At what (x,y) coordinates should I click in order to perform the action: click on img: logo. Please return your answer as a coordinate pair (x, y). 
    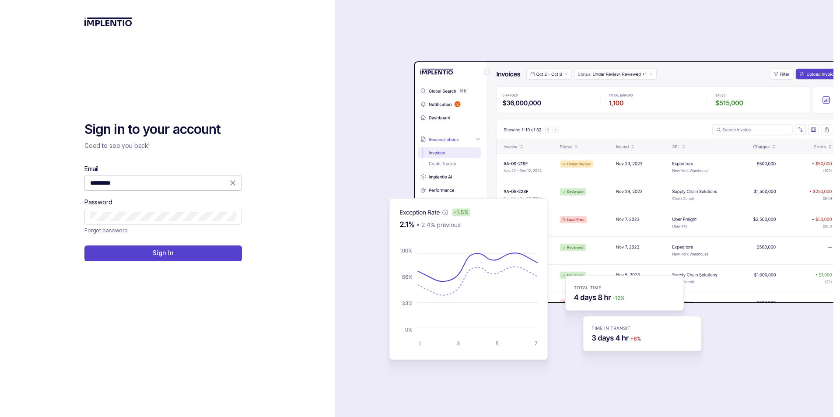
    Looking at the image, I should click on (108, 22).